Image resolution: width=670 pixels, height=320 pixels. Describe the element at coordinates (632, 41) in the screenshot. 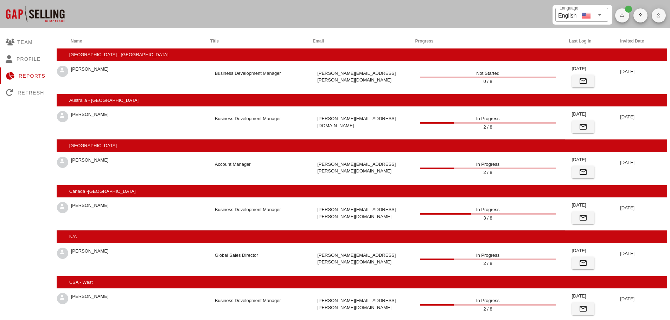

I see `strong: Invited Date` at that location.